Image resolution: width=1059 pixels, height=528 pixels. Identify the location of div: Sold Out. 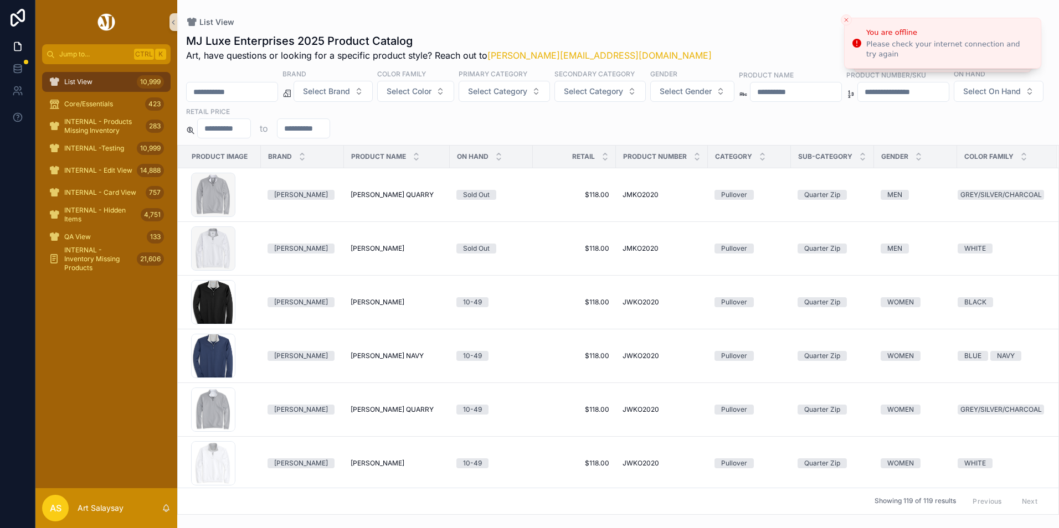
(476, 195).